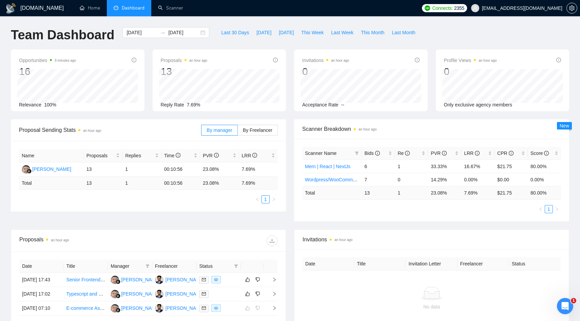 The width and height of the screenshot is (580, 321). What do you see at coordinates (235, 33) in the screenshot?
I see `span: Last 30 Days` at bounding box center [235, 33].